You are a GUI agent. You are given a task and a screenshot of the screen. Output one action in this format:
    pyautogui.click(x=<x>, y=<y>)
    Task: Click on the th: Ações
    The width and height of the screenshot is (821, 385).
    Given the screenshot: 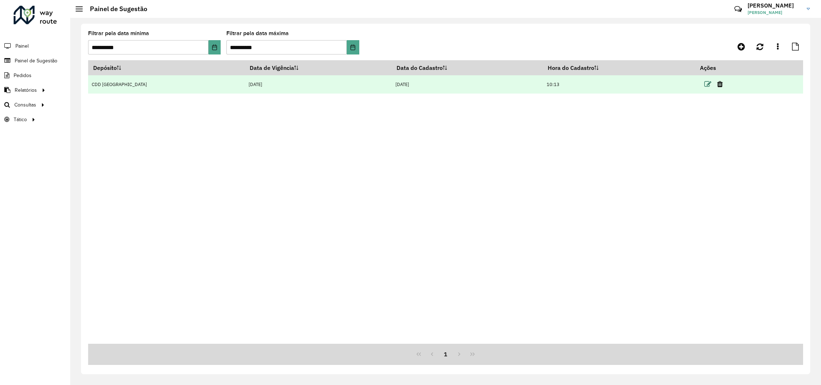 What is the action you would take?
    pyautogui.click(x=717, y=68)
    